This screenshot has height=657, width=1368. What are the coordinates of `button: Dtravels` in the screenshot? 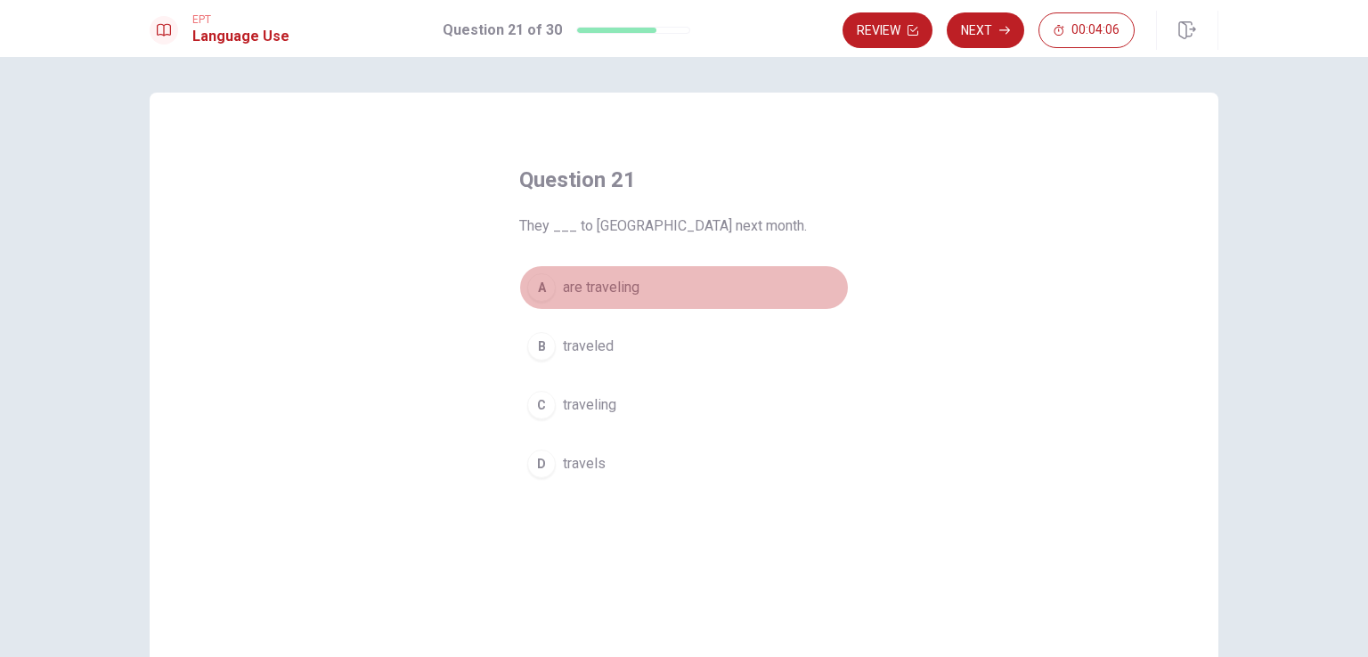 It's located at (684, 464).